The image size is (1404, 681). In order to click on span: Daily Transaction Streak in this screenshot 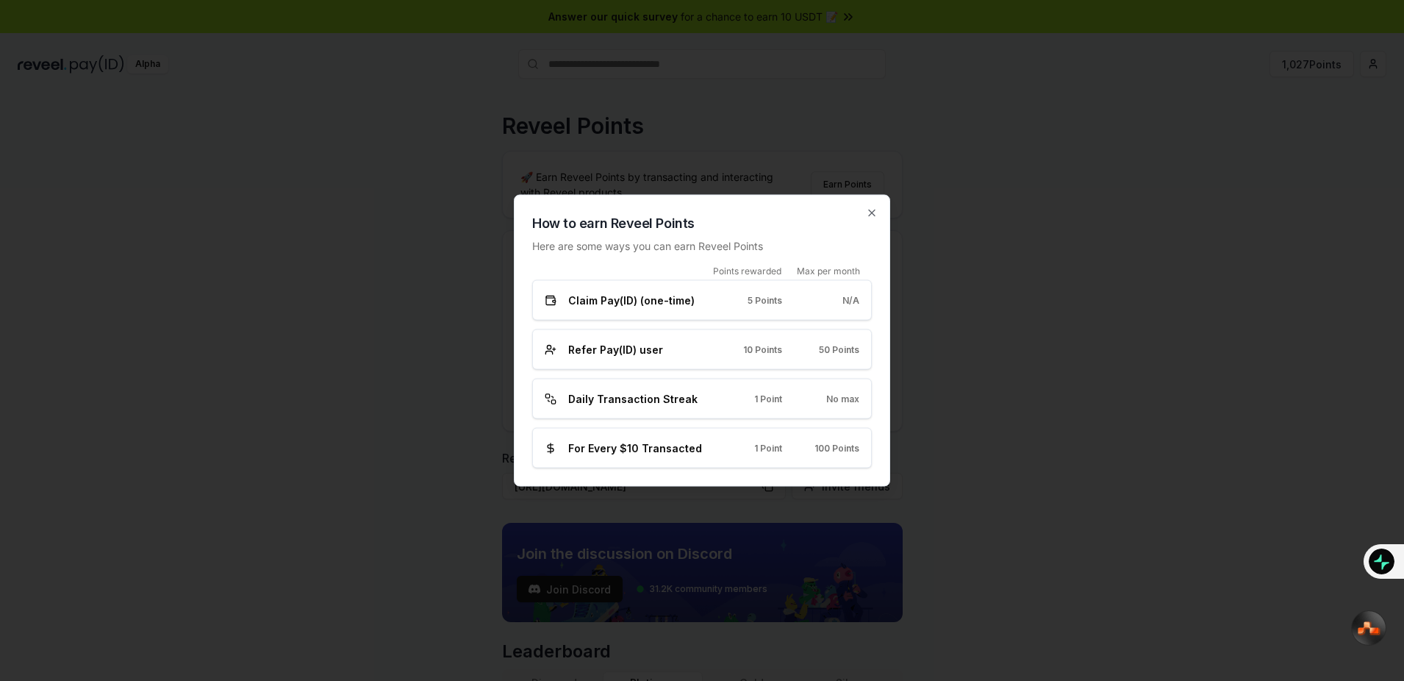, I will do `click(633, 398)`.